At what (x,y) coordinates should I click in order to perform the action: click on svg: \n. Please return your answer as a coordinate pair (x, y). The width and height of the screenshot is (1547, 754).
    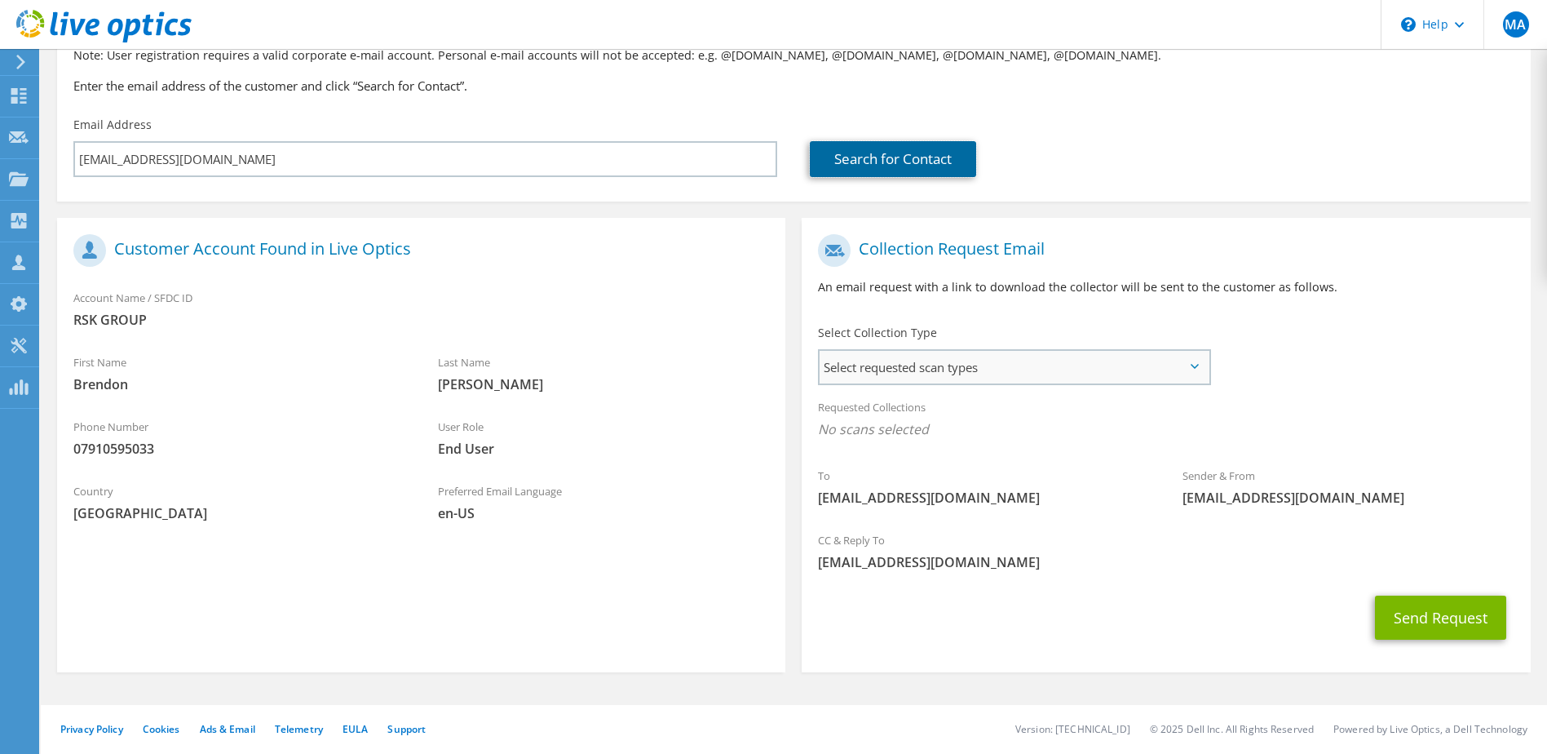
    Looking at the image, I should click on (1408, 24).